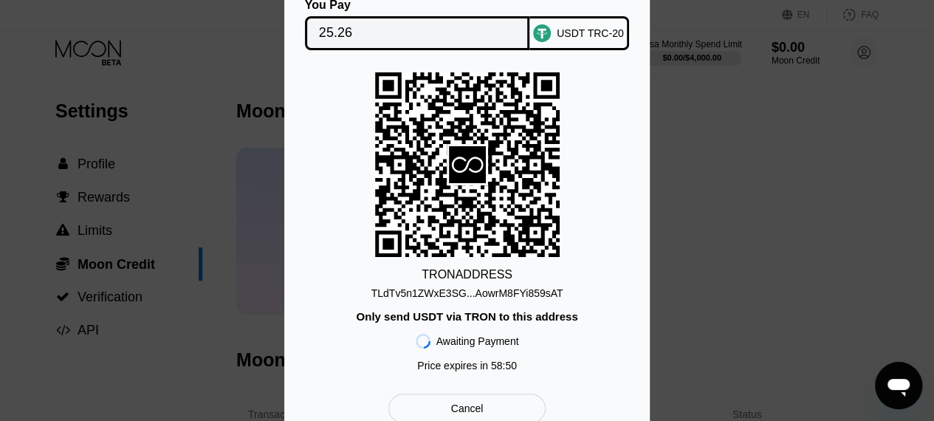 The height and width of the screenshot is (421, 934). I want to click on div: Price expires in, so click(467, 366).